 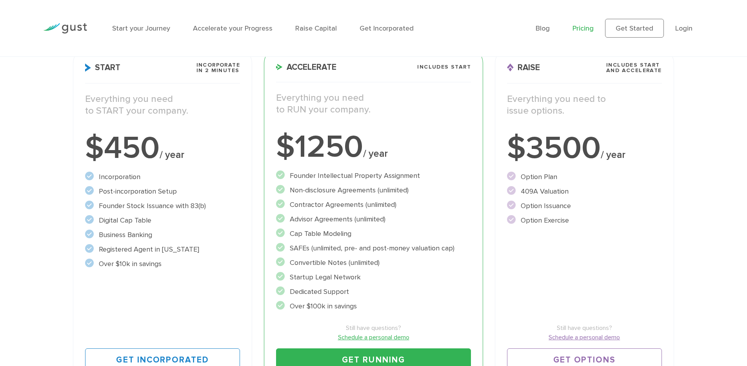 I want to click on a: Start your Journey, so click(x=141, y=28).